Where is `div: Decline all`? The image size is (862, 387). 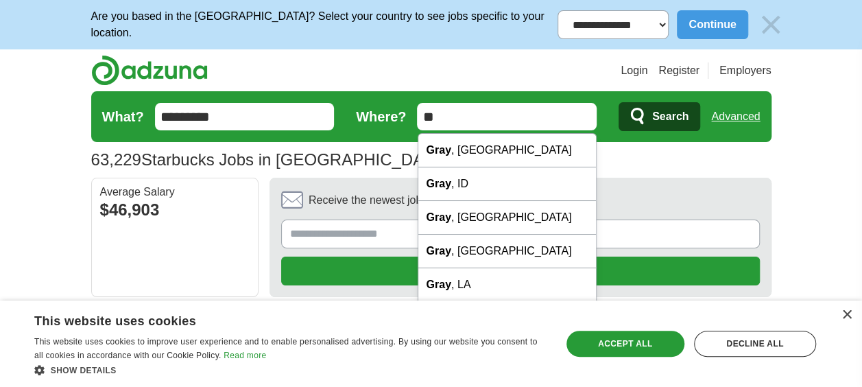
div: Decline all is located at coordinates (755, 344).